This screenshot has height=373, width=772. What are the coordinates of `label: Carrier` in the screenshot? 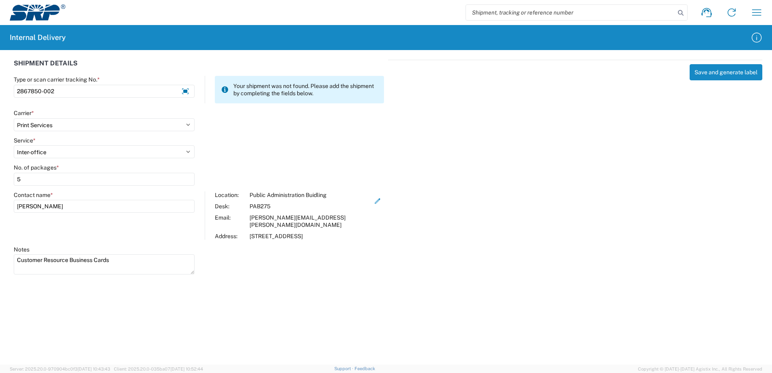 It's located at (24, 113).